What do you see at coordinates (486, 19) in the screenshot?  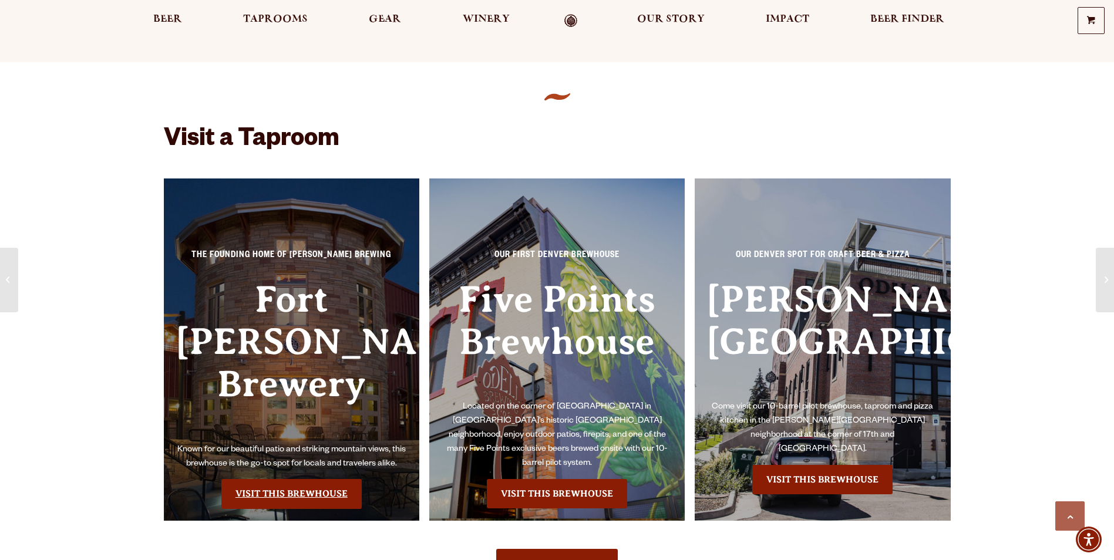 I see `span: Winery` at bounding box center [486, 19].